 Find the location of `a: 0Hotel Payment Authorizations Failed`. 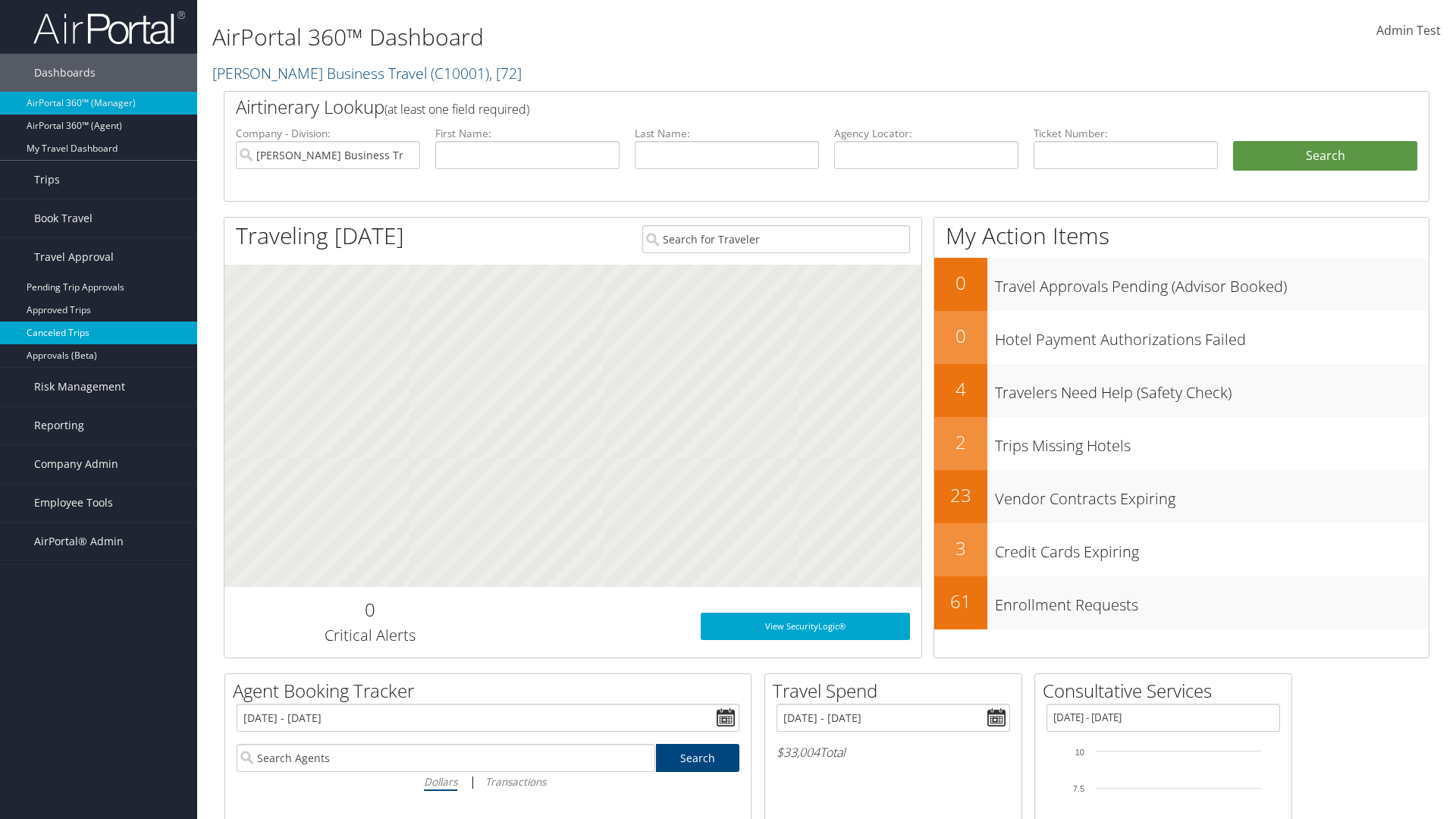

a: 0Hotel Payment Authorizations Failed is located at coordinates (1182, 337).